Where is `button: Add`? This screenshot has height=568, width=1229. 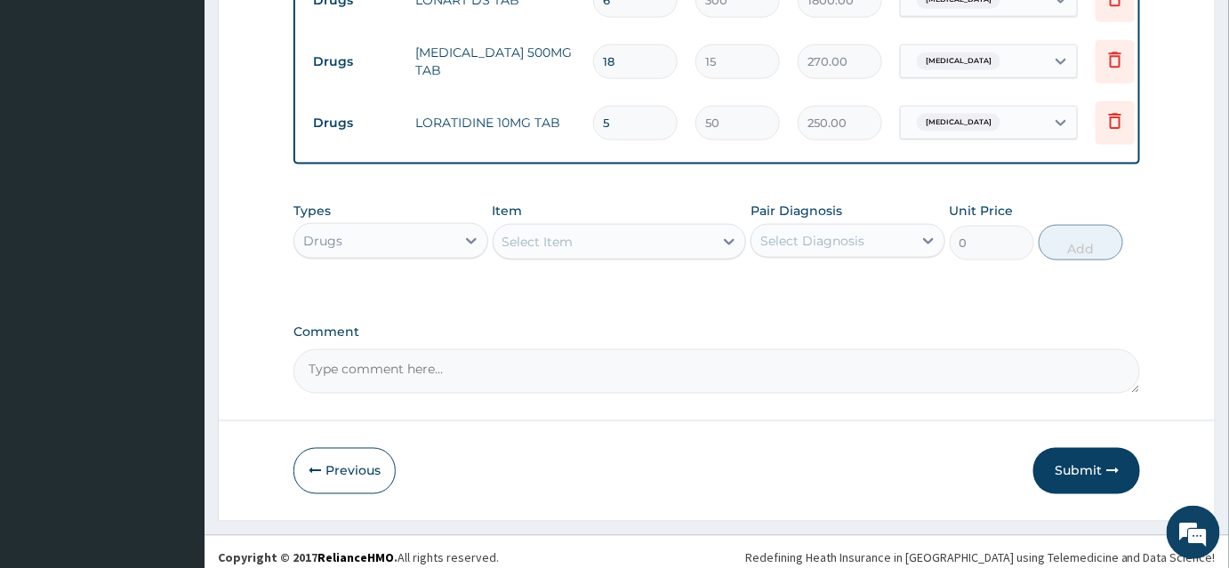
button: Add is located at coordinates (1080, 243).